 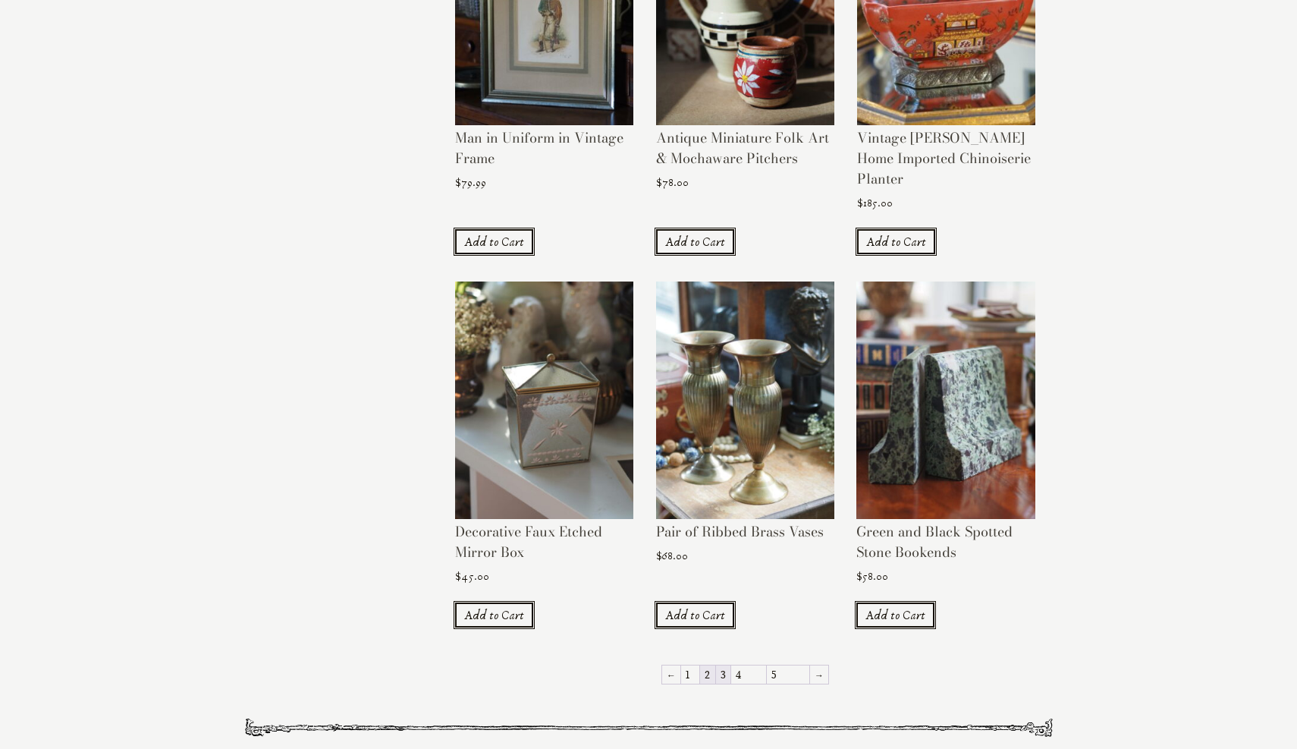 What do you see at coordinates (749, 674) in the screenshot?
I see `a: Page 4` at bounding box center [749, 674].